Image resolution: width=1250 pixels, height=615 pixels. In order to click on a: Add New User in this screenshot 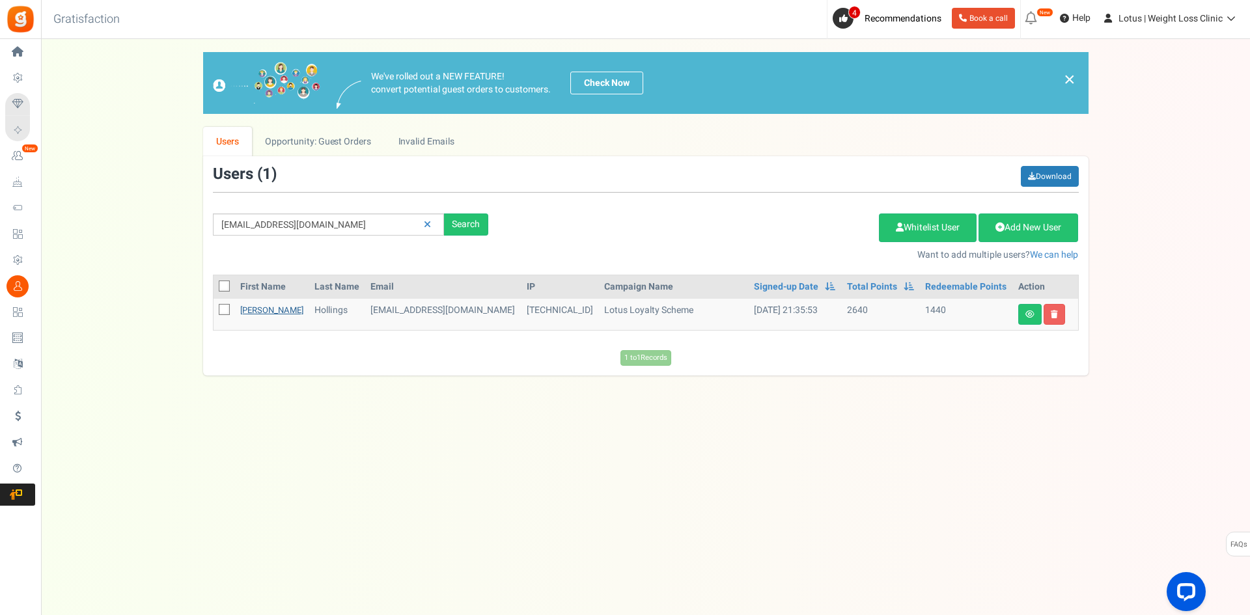, I will do `click(1028, 228)`.